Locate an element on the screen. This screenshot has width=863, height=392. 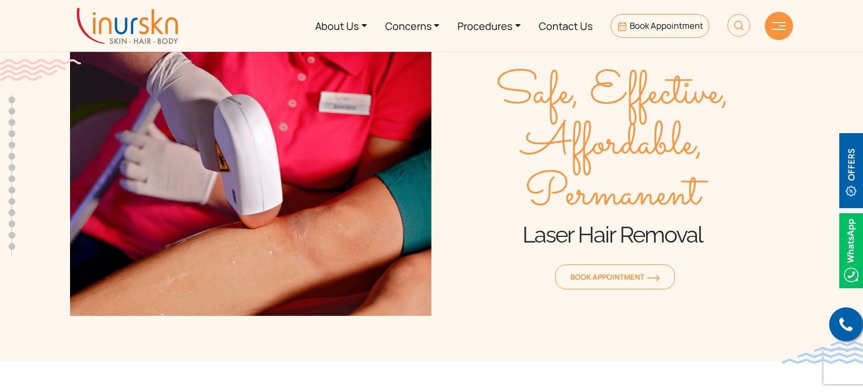
a: About Us is located at coordinates (341, 25).